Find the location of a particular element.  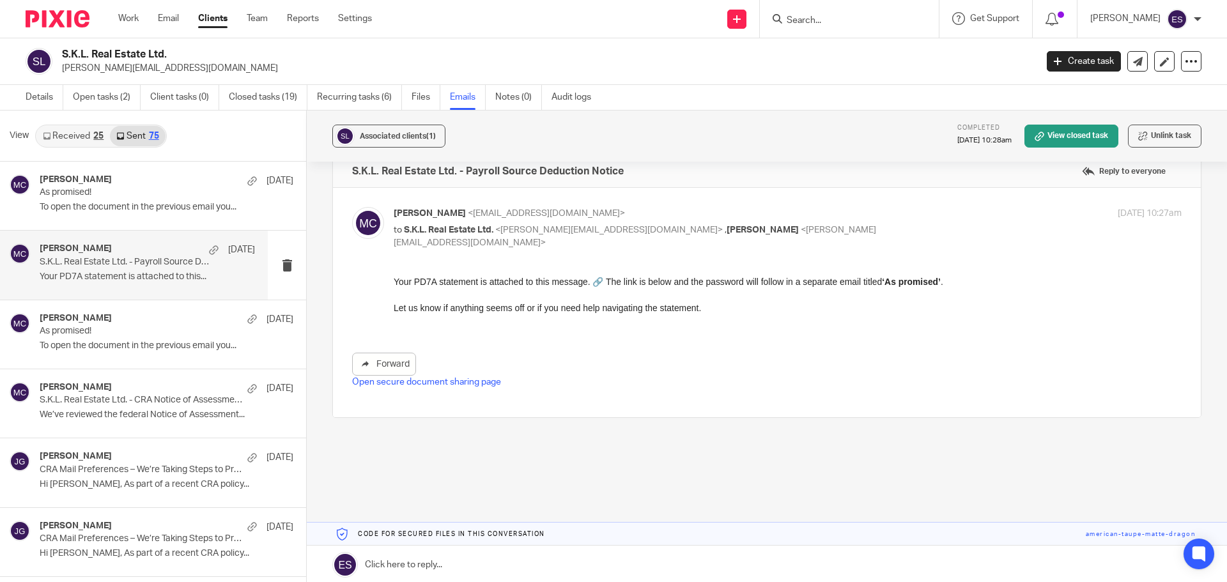

h4: S.K.L. Real Estate Ltd. - Payroll Source Deduction Notice is located at coordinates (488, 171).